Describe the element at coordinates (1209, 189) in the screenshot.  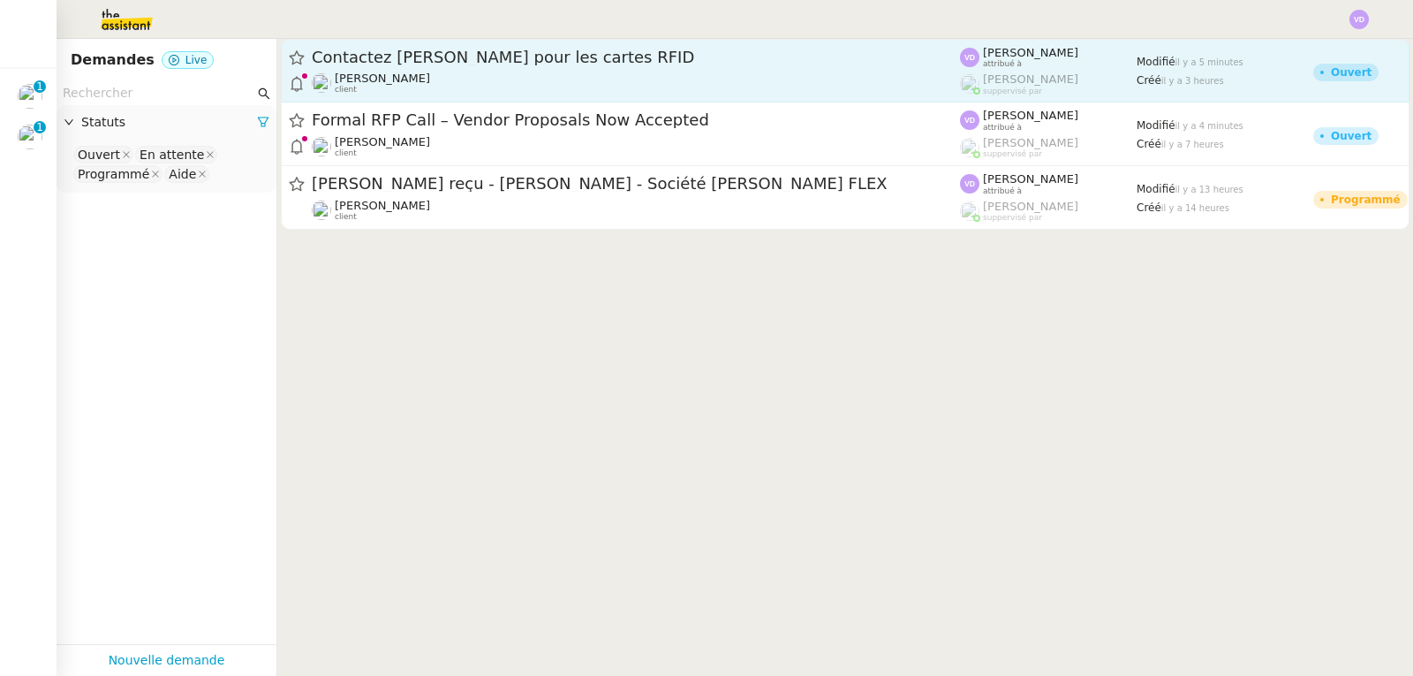
I see `span: il y a 13 heures` at that location.